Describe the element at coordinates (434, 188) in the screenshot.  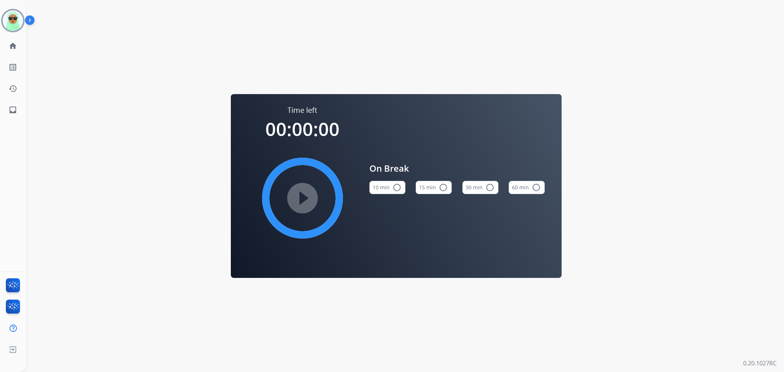
I see `button: 15 min` at that location.